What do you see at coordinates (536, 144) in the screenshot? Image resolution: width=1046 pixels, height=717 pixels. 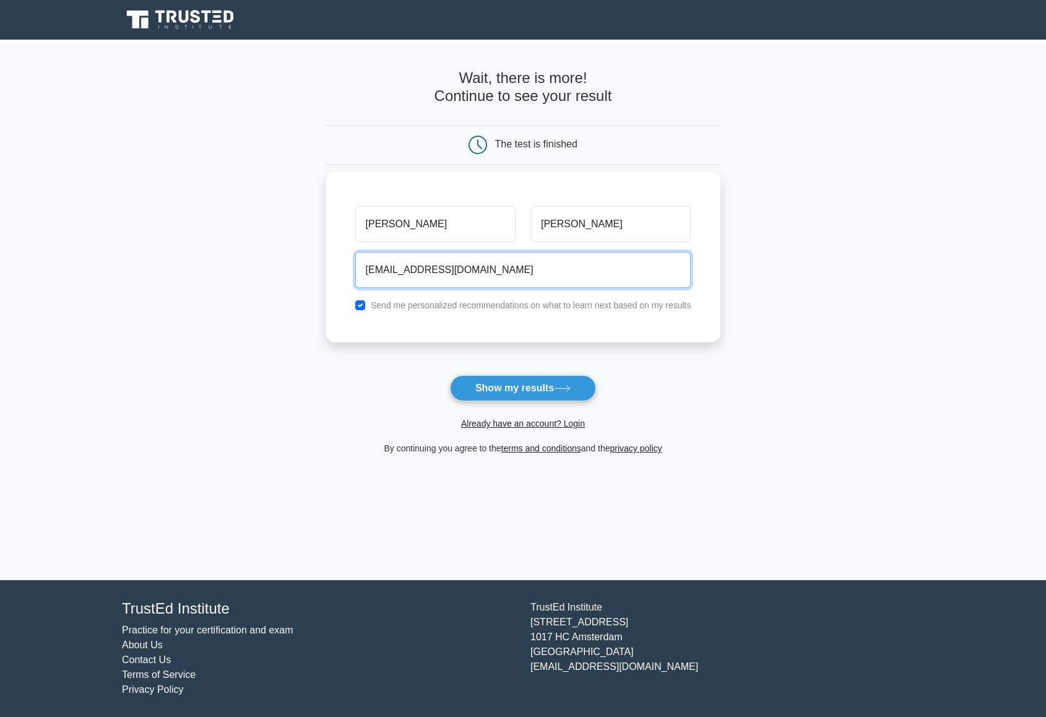 I see `div: The test is finished` at bounding box center [536, 144].